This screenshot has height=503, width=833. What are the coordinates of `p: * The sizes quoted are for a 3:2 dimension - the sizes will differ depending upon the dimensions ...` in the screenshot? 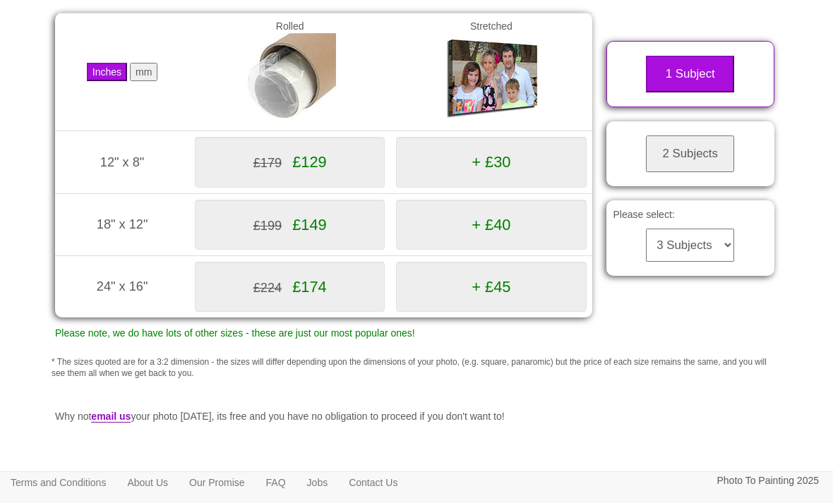 It's located at (416, 368).